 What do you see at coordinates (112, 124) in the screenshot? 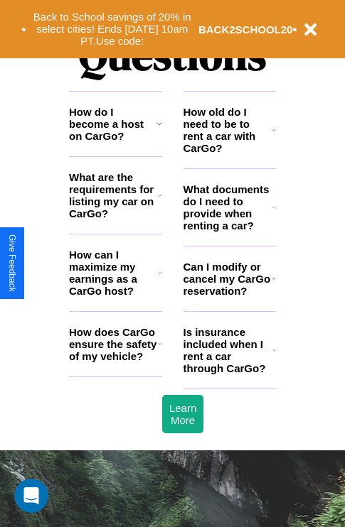
I see `h3: How do I become a host on CarGo?` at bounding box center [112, 124].